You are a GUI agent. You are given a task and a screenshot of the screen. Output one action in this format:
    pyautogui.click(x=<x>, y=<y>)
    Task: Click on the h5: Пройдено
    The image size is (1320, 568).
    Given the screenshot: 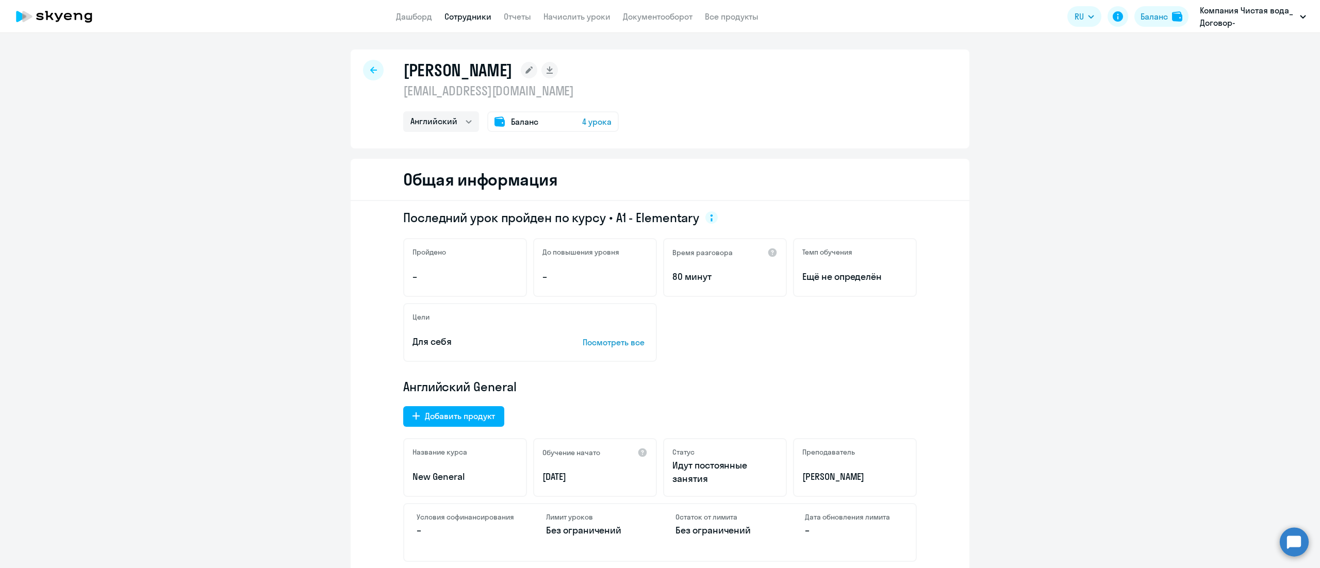 What is the action you would take?
    pyautogui.click(x=429, y=252)
    